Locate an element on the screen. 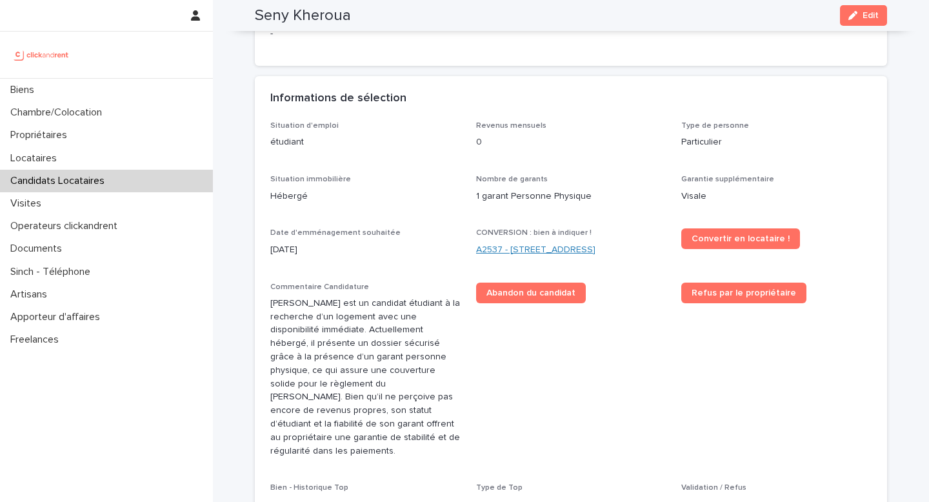 The height and width of the screenshot is (502, 929). p: 0 is located at coordinates (571, 142).